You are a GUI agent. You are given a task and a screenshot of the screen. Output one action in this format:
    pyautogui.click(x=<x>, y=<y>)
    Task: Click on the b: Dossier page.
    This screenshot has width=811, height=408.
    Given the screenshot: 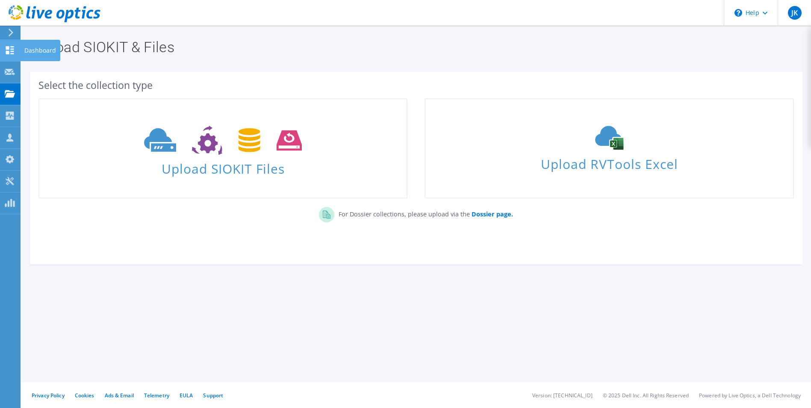 What is the action you would take?
    pyautogui.click(x=492, y=214)
    